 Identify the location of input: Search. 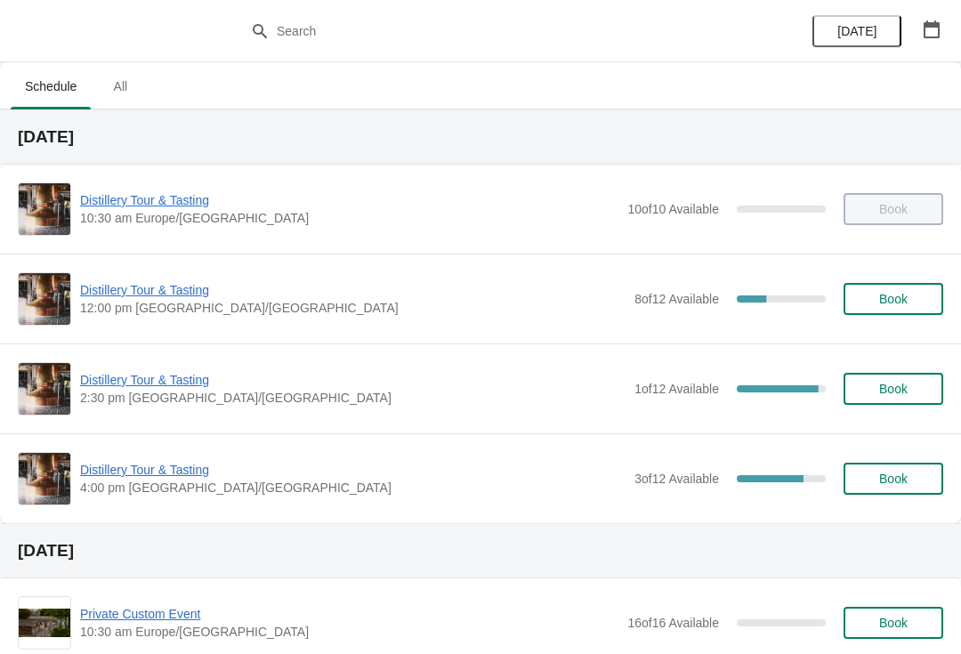
(498, 31).